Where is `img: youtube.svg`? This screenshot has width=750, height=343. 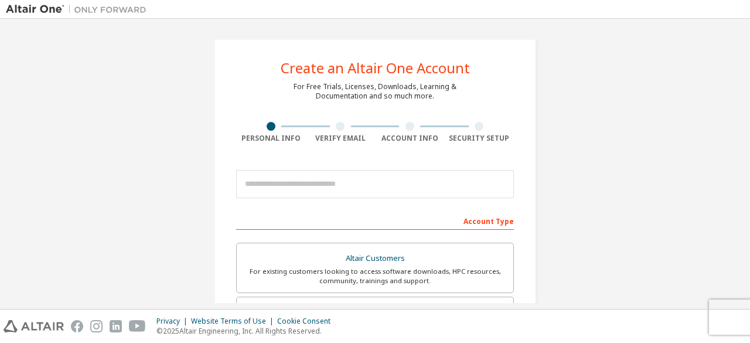 img: youtube.svg is located at coordinates (137, 326).